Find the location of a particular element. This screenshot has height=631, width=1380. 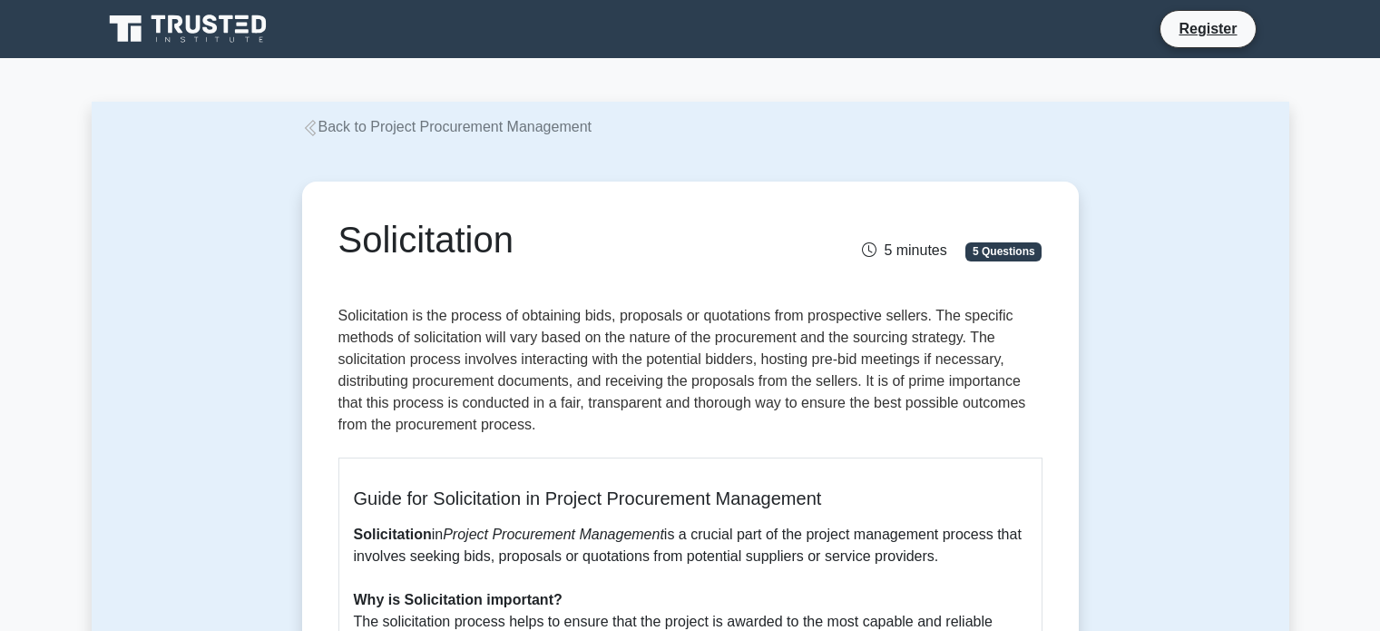

span: 5 minutes is located at coordinates (904, 249).